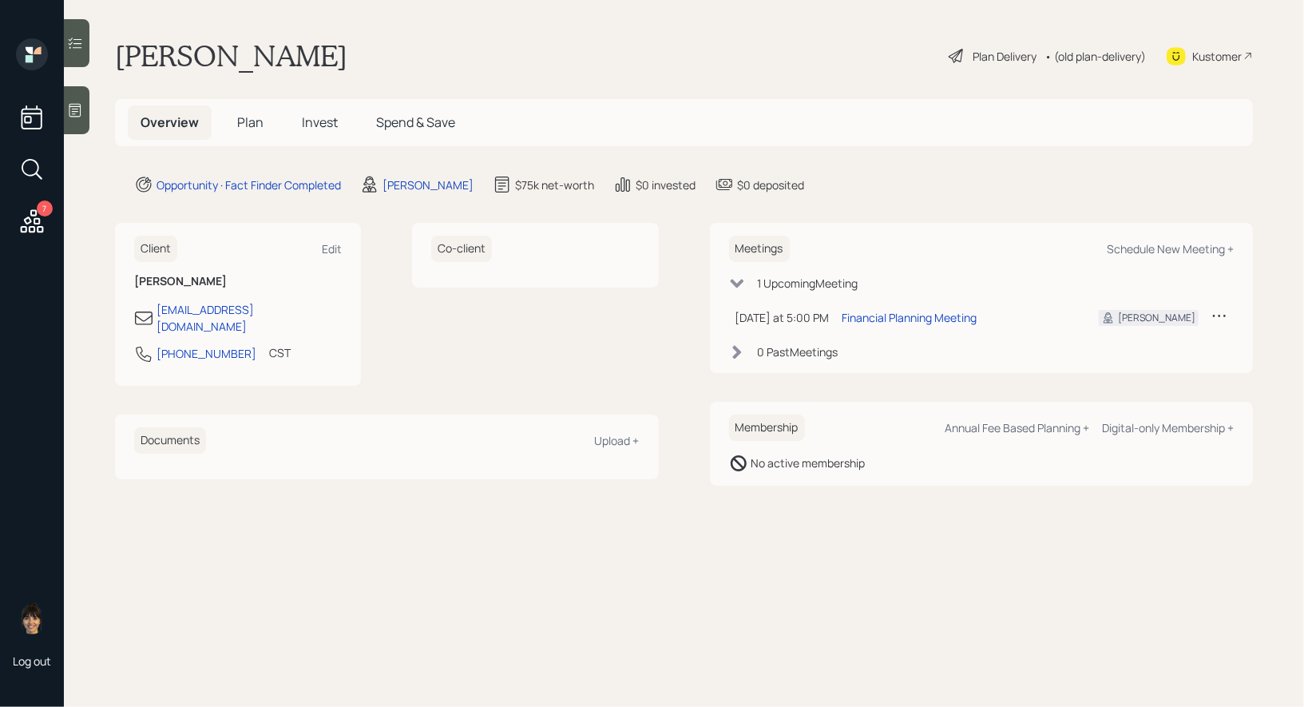  What do you see at coordinates (1005, 56) in the screenshot?
I see `div: Plan Delivery` at bounding box center [1005, 56].